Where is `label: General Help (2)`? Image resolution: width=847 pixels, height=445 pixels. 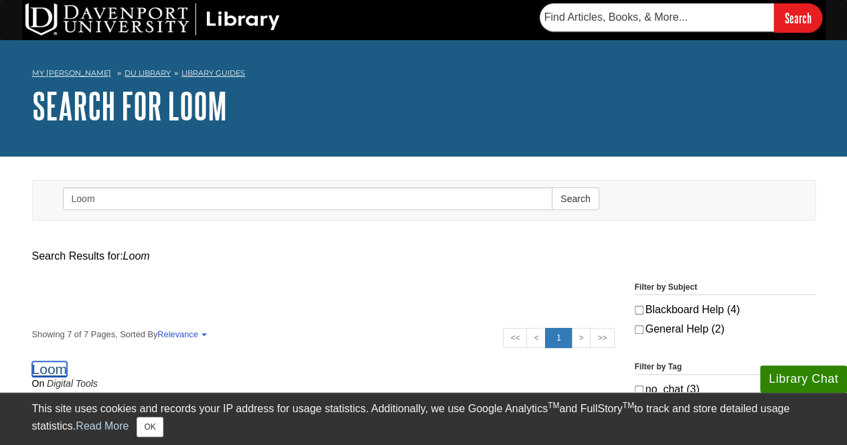 label: General Help (2) is located at coordinates (725, 329).